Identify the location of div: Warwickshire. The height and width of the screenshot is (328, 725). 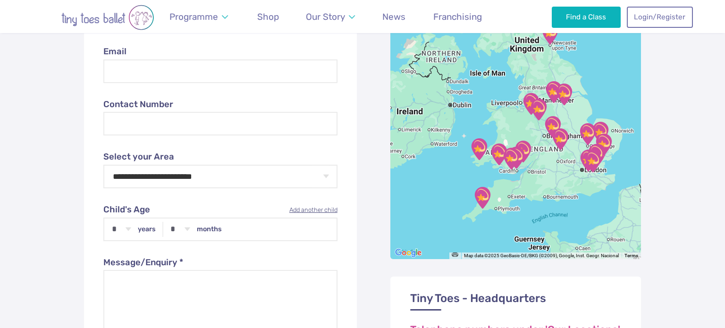
(553, 127).